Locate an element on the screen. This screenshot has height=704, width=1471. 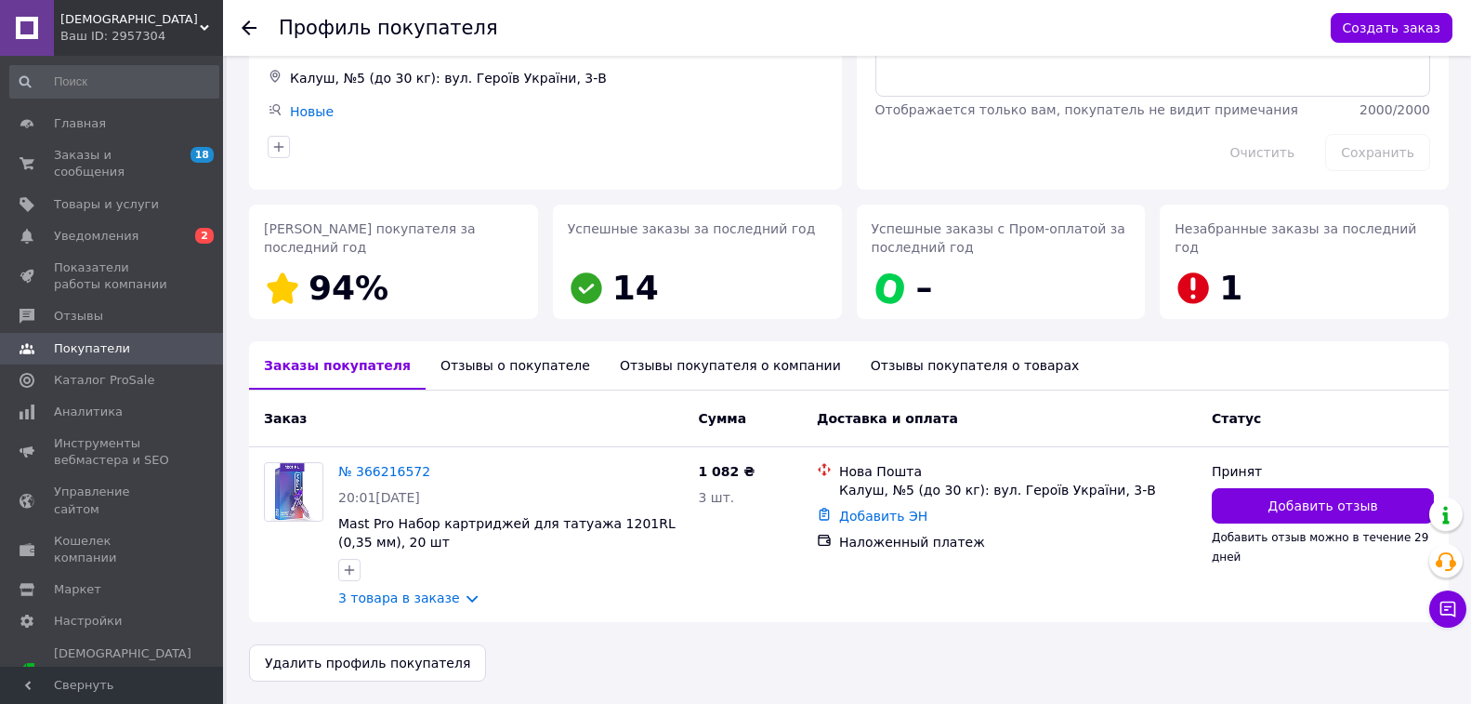
span: Отзывы is located at coordinates (78, 316).